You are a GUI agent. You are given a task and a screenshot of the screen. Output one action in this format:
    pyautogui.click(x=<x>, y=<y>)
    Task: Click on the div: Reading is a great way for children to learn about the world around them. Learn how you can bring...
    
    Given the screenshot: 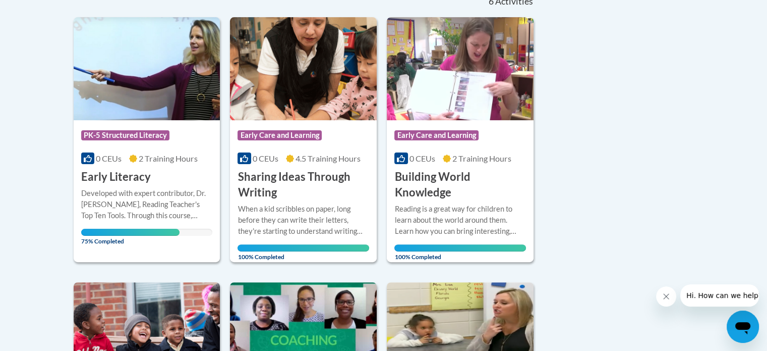 What is the action you would take?
    pyautogui.click(x=460, y=220)
    